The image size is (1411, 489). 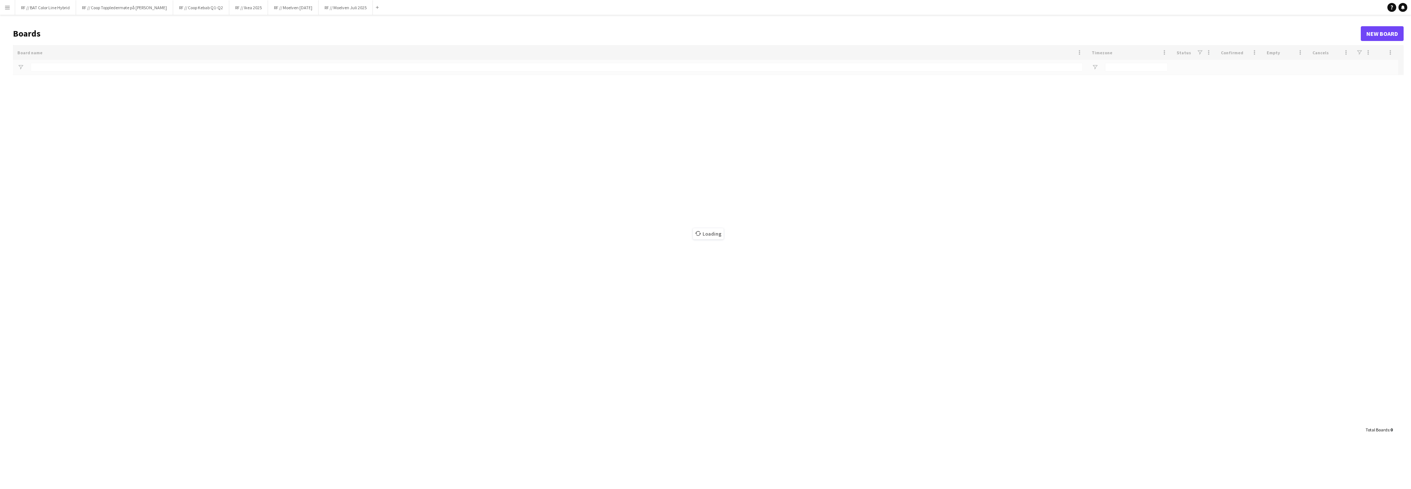 I want to click on a: New Board, so click(x=1382, y=34).